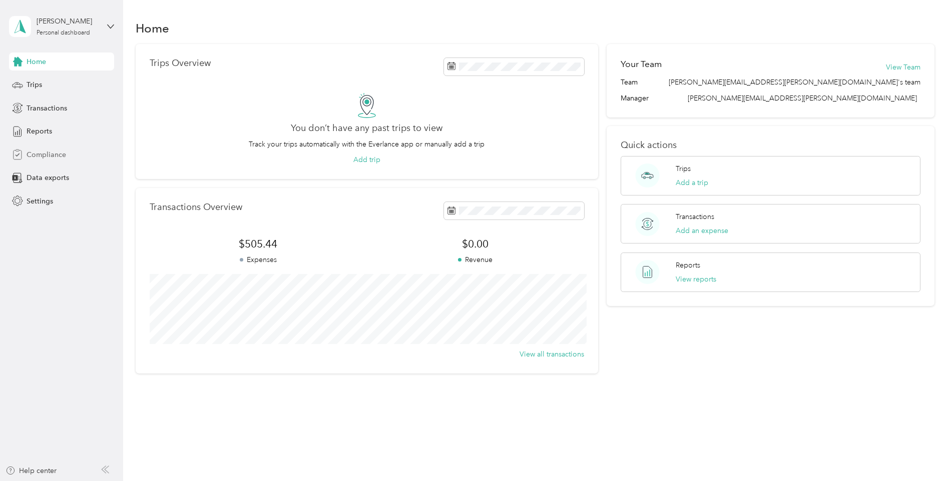  What do you see at coordinates (63, 33) in the screenshot?
I see `div: Personal dashboard` at bounding box center [63, 33].